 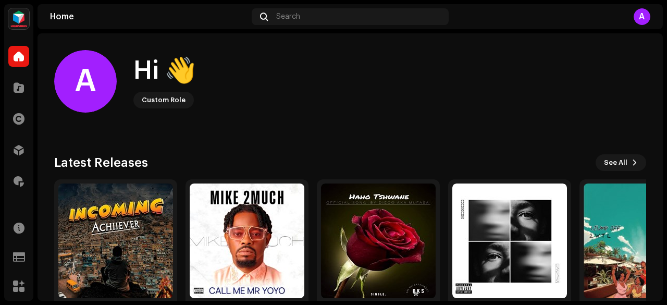 What do you see at coordinates (165, 71) in the screenshot?
I see `div: Hi 👋` at bounding box center [165, 71].